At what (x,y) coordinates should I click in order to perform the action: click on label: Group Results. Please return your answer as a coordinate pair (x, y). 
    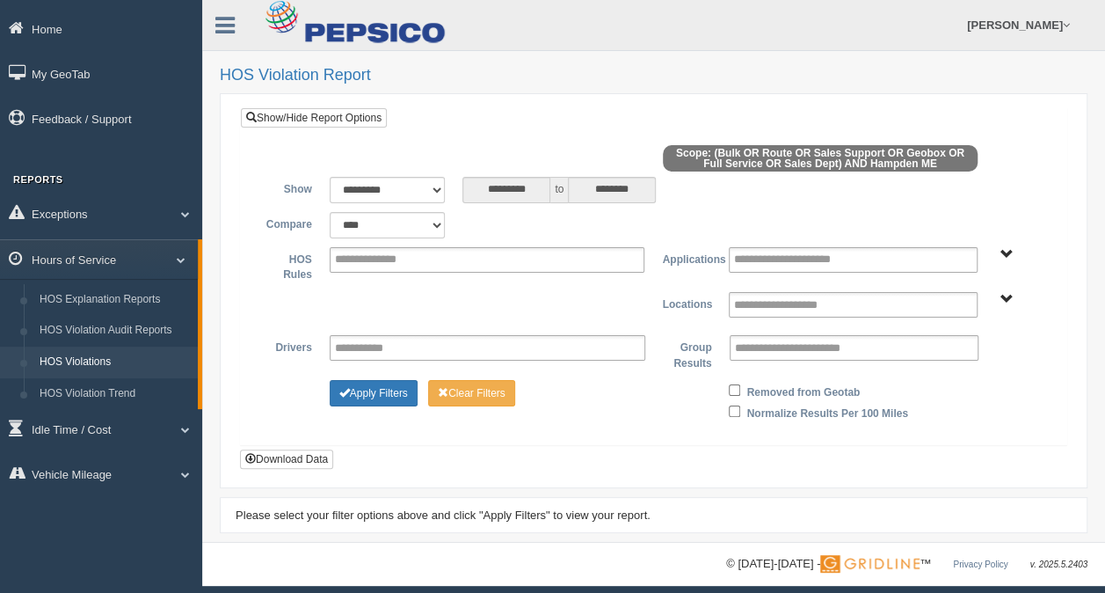
    Looking at the image, I should click on (687, 353).